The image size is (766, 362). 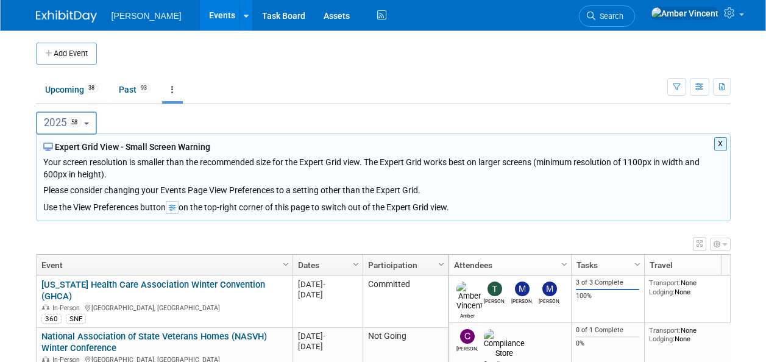 I want to click on a: Participation, so click(x=404, y=265).